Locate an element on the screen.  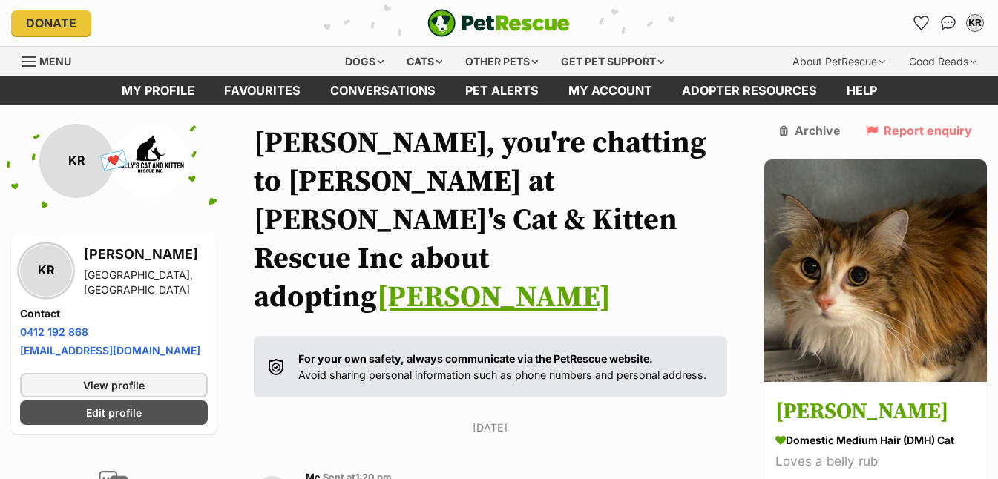
a: Archive is located at coordinates (810, 131).